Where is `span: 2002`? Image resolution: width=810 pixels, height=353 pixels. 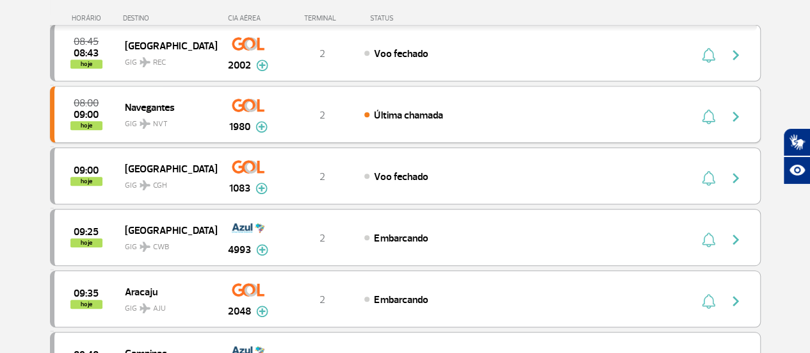 span: 2002 is located at coordinates (240, 65).